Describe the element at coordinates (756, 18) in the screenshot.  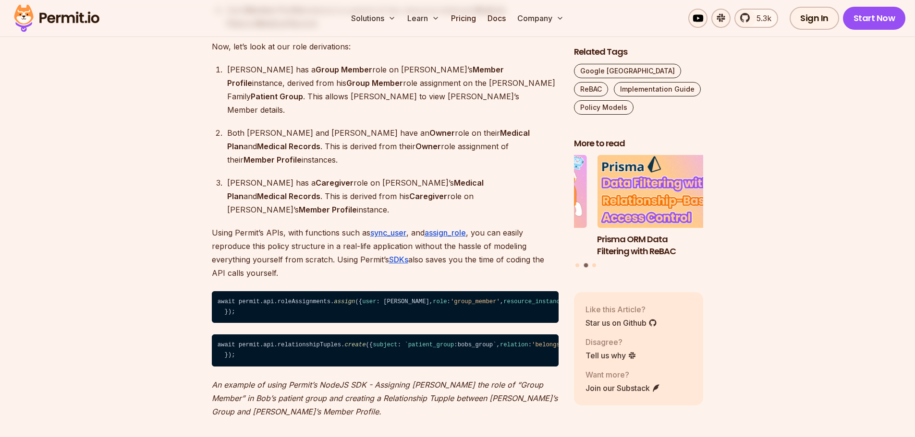
I see `a: 5.3k` at that location.